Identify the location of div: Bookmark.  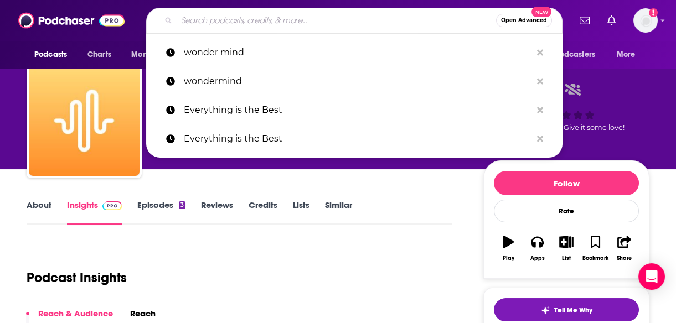
(595, 258).